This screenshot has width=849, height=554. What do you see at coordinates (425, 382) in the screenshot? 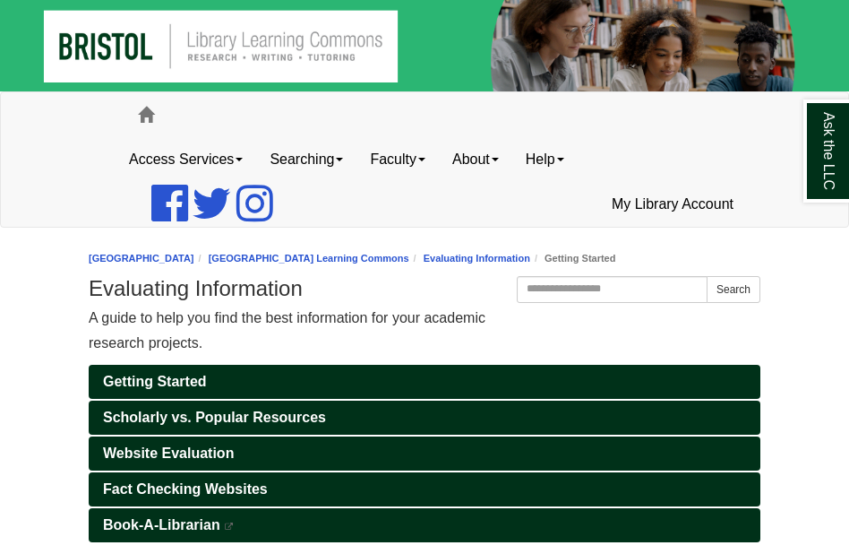
I see `a: Getting Started` at bounding box center [425, 382].